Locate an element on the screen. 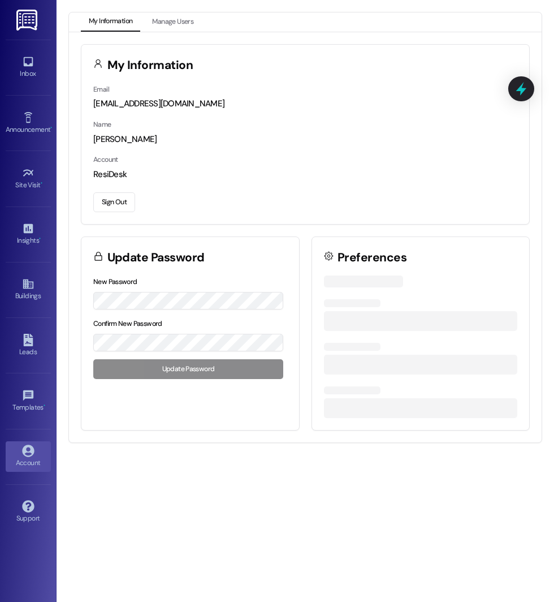  label: Name is located at coordinates (102, 124).